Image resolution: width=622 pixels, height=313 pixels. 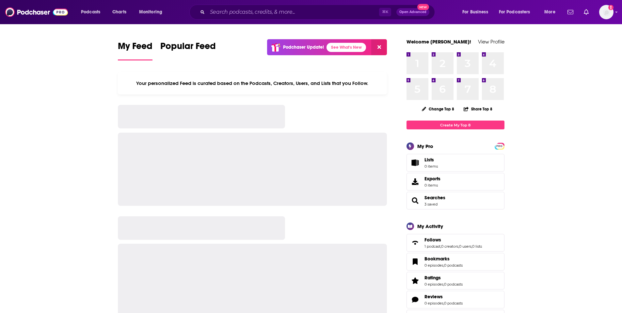 I want to click on button: Show profile menu, so click(x=606, y=12).